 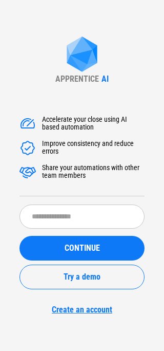 What do you see at coordinates (94, 124) in the screenshot?
I see `div: Accelerate your close using AI based automation` at bounding box center [94, 124].